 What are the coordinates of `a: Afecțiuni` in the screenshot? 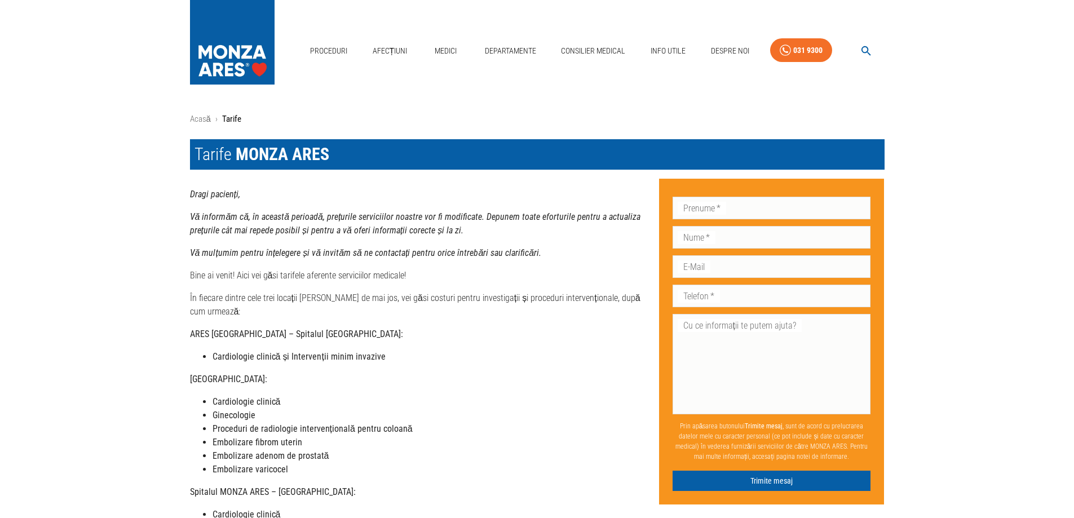 It's located at (390, 51).